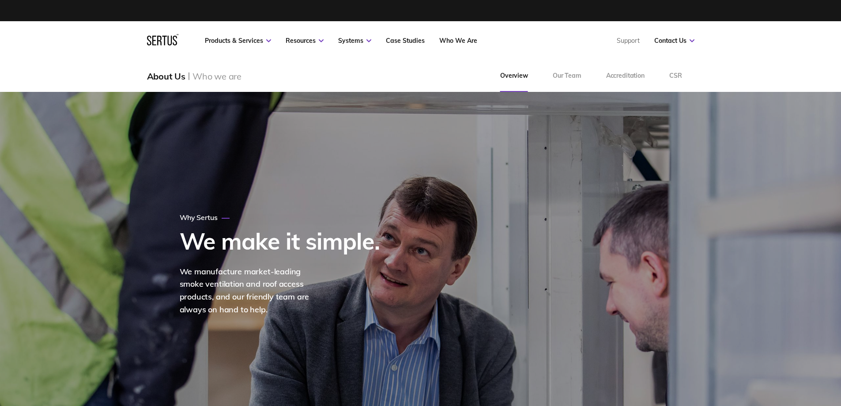  What do you see at coordinates (280, 241) in the screenshot?
I see `h1: We make it simple.` at bounding box center [280, 241].